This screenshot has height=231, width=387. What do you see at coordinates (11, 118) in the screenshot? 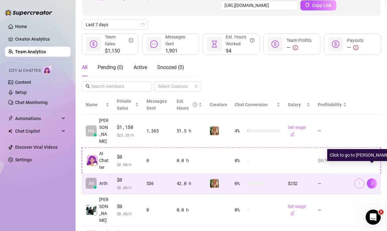
I see `span: thunderbolt` at bounding box center [11, 118].